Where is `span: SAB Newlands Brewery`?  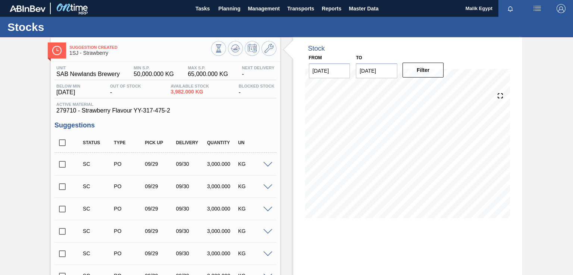
span: SAB Newlands Brewery is located at coordinates (88, 74).